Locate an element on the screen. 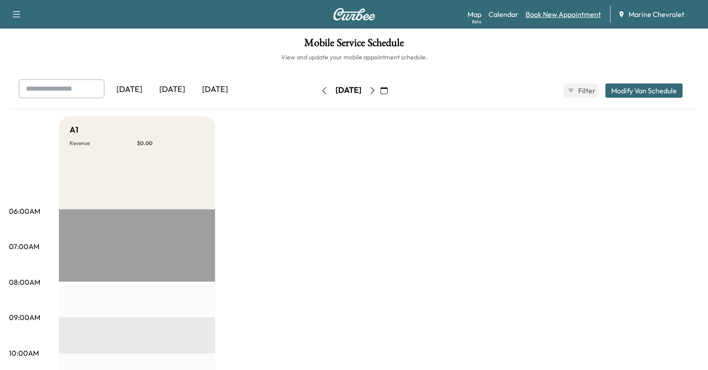  p: 08:00AM is located at coordinates (25, 282).